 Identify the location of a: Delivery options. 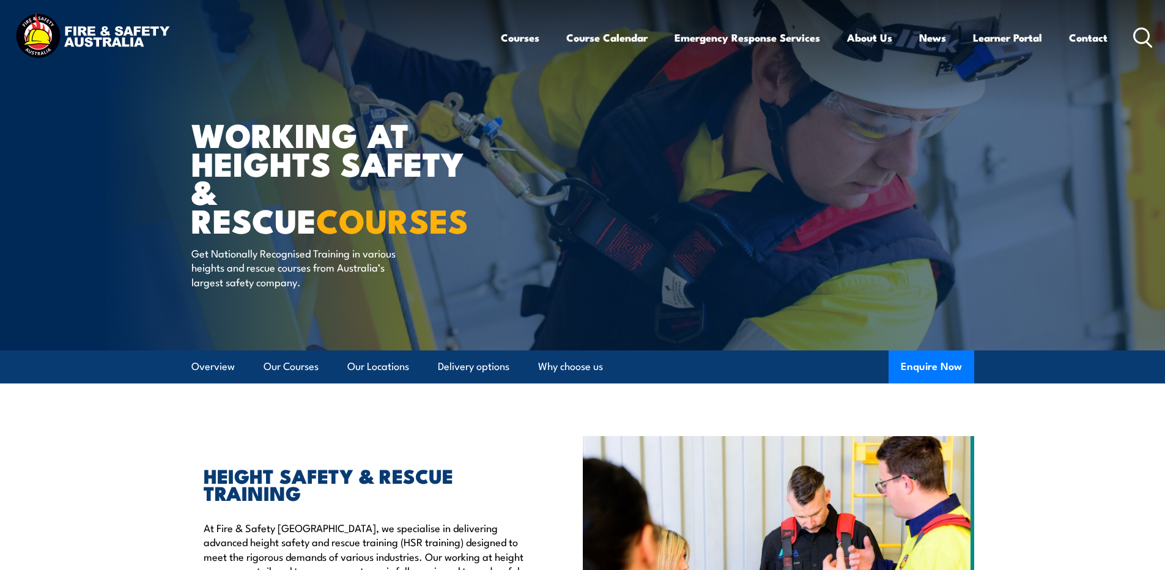
(473, 366).